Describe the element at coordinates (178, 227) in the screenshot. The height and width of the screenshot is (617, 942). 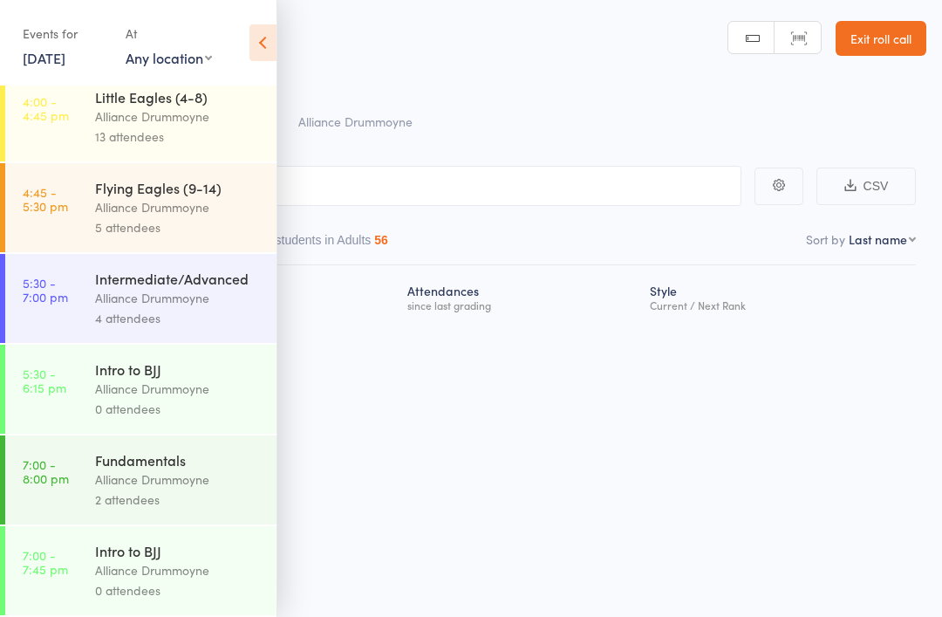
I see `div: 5 attendees` at that location.